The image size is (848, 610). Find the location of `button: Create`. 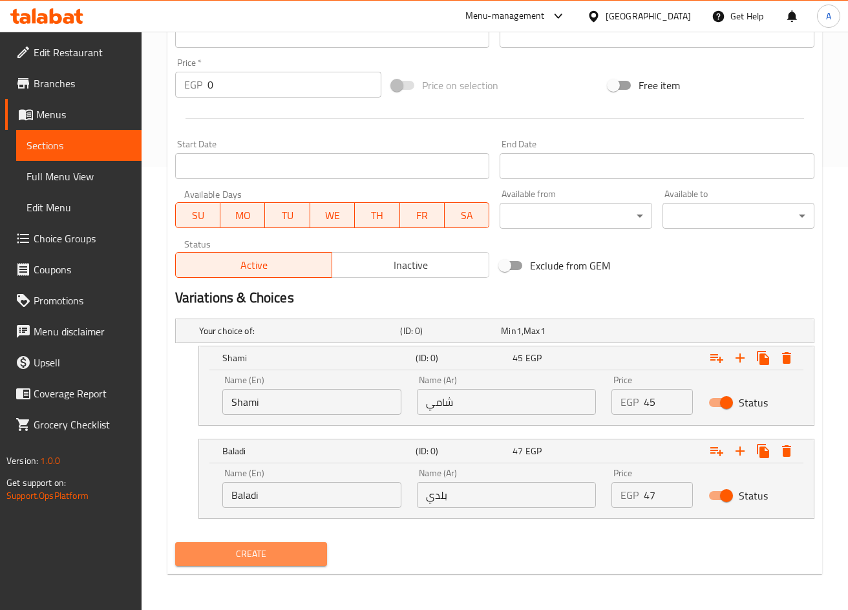

button: Create is located at coordinates (251, 554).